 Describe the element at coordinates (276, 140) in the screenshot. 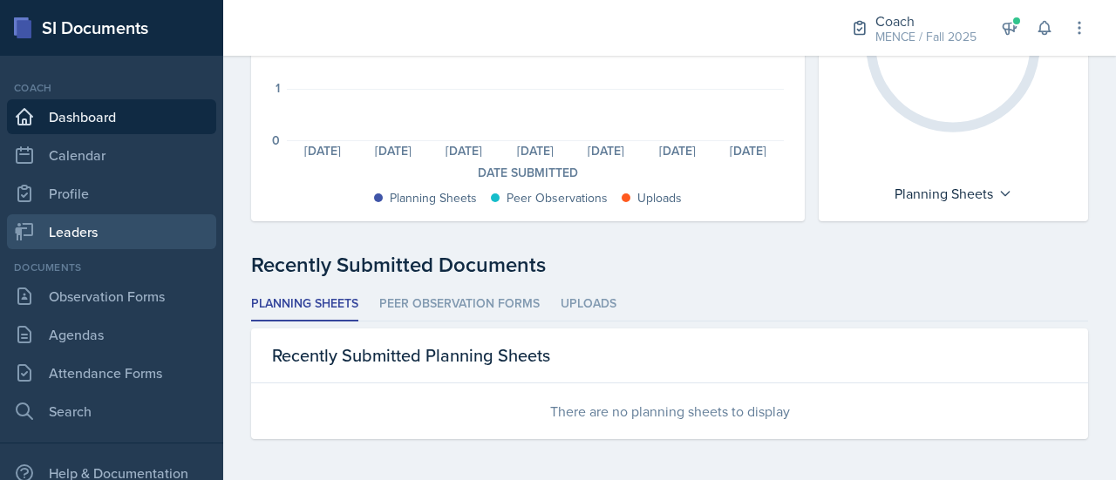

I see `div: 0` at that location.